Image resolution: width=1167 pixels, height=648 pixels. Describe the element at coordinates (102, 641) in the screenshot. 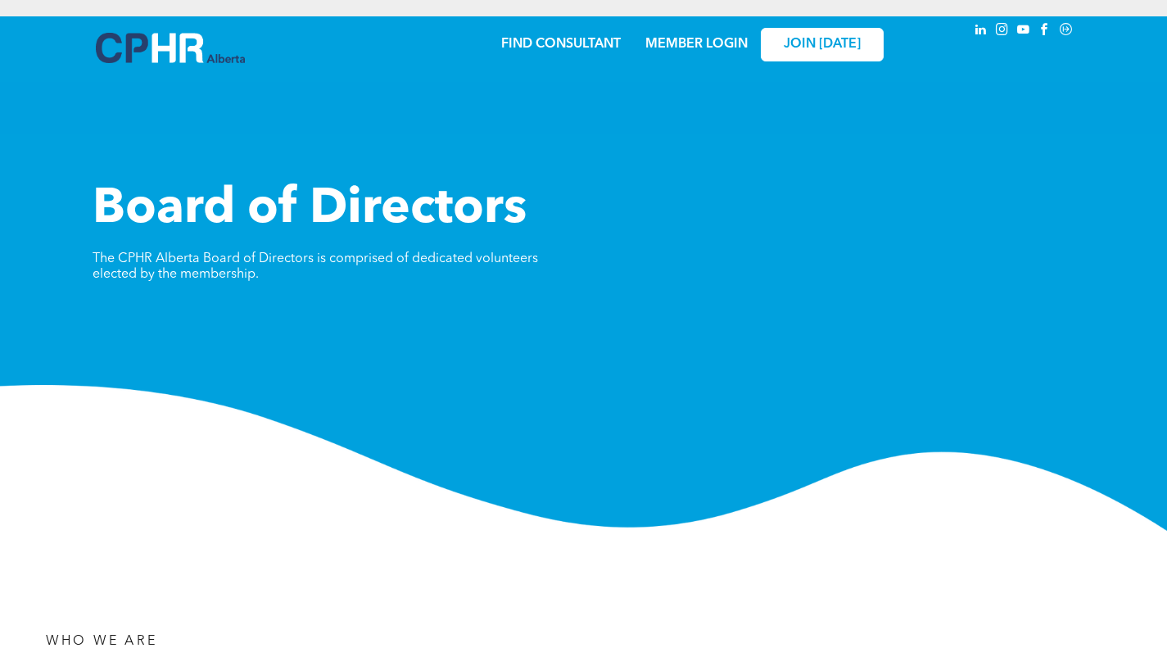

I see `span: WHO WE ARE` at that location.